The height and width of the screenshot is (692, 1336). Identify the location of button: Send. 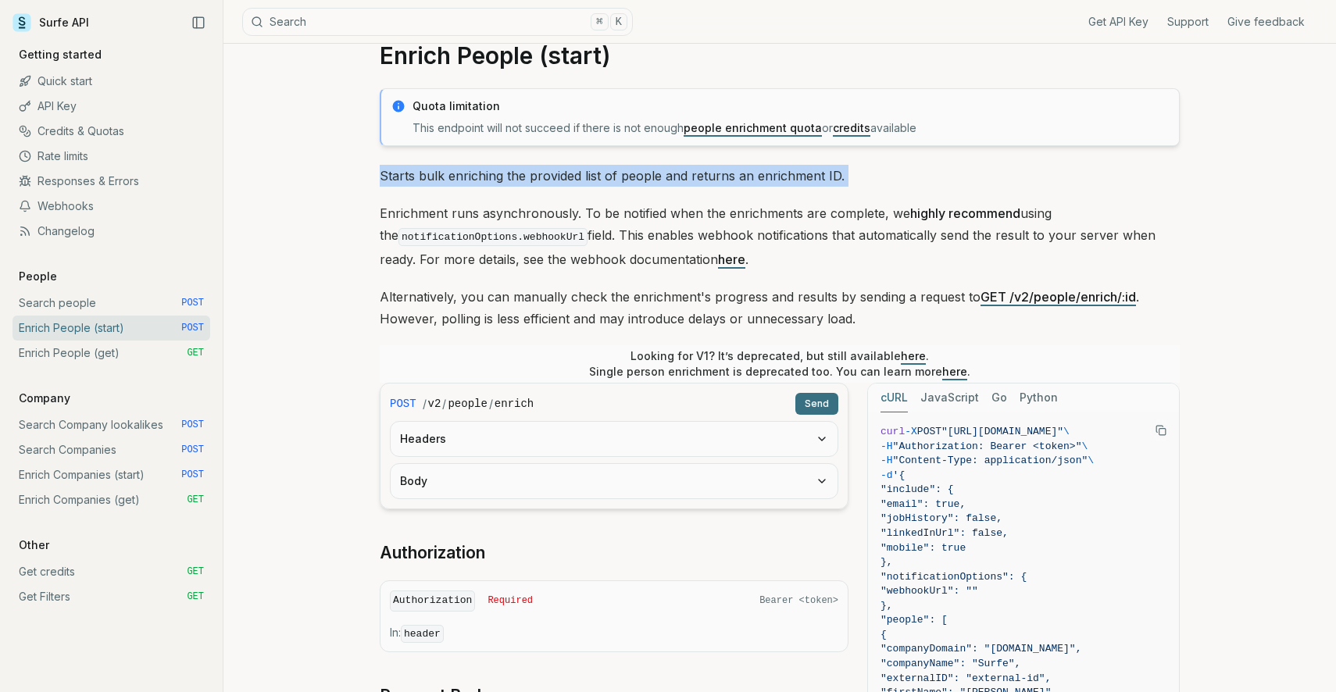
(817, 404).